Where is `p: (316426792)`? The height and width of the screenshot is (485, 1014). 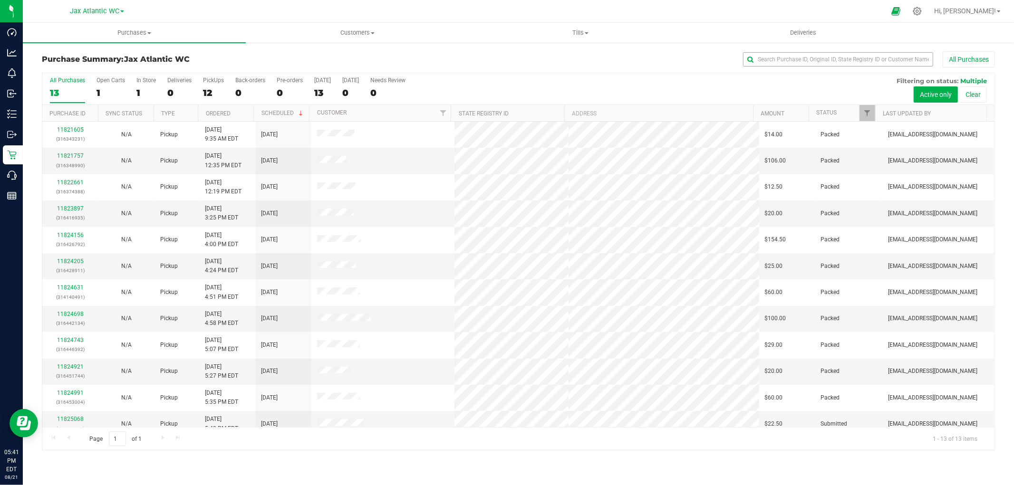 p: (316426792) is located at coordinates (70, 244).